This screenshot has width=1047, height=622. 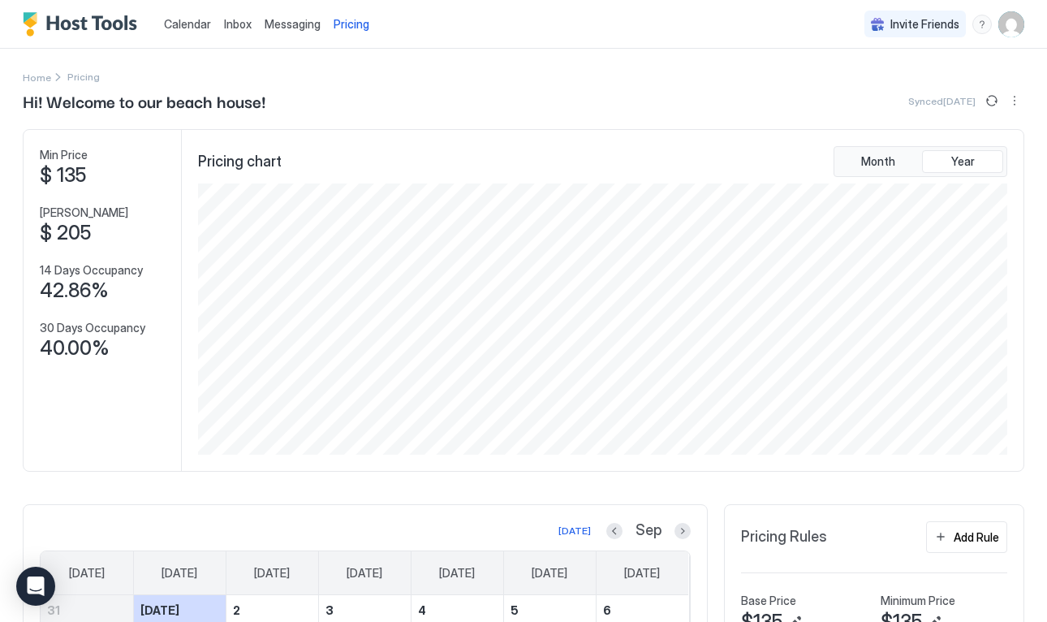 What do you see at coordinates (238, 24) in the screenshot?
I see `a: Inbox` at bounding box center [238, 24].